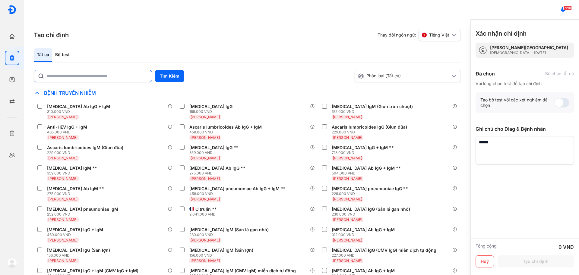 The height and width of the screenshot is (275, 579). I want to click on div: 312.000 VND, so click(364, 234).